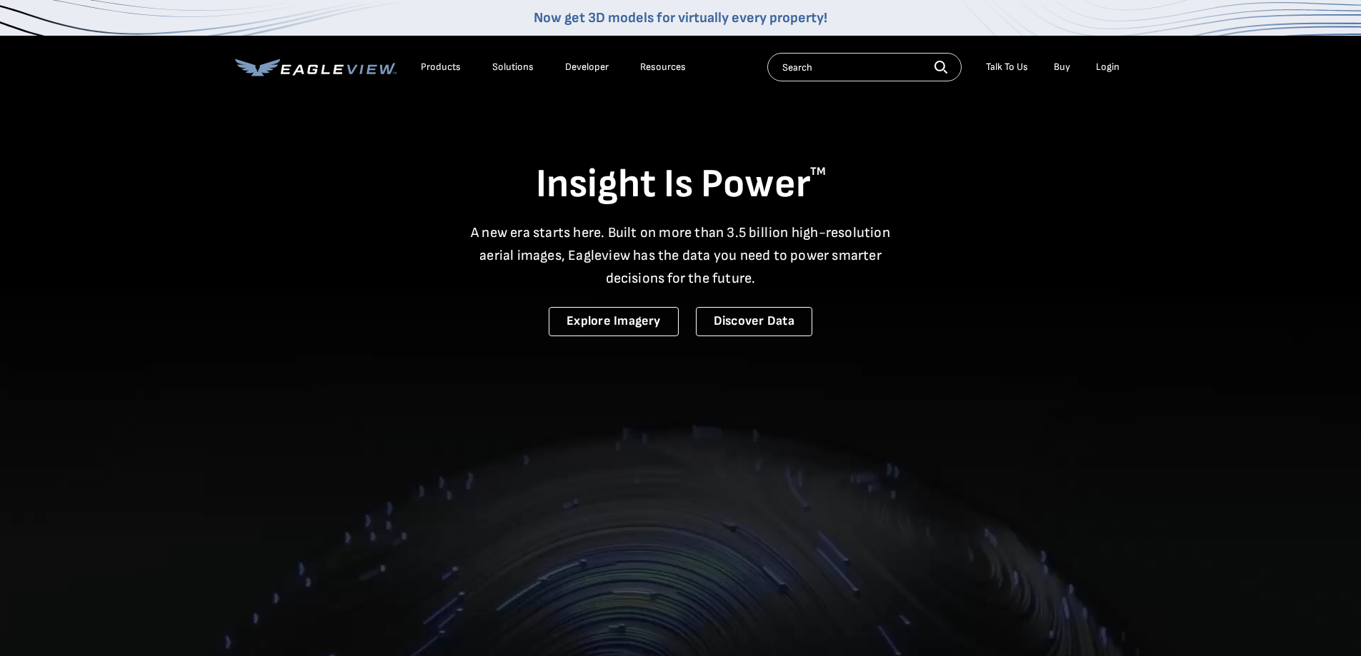 The image size is (1361, 656). Describe the element at coordinates (441, 67) in the screenshot. I see `div: Products` at that location.